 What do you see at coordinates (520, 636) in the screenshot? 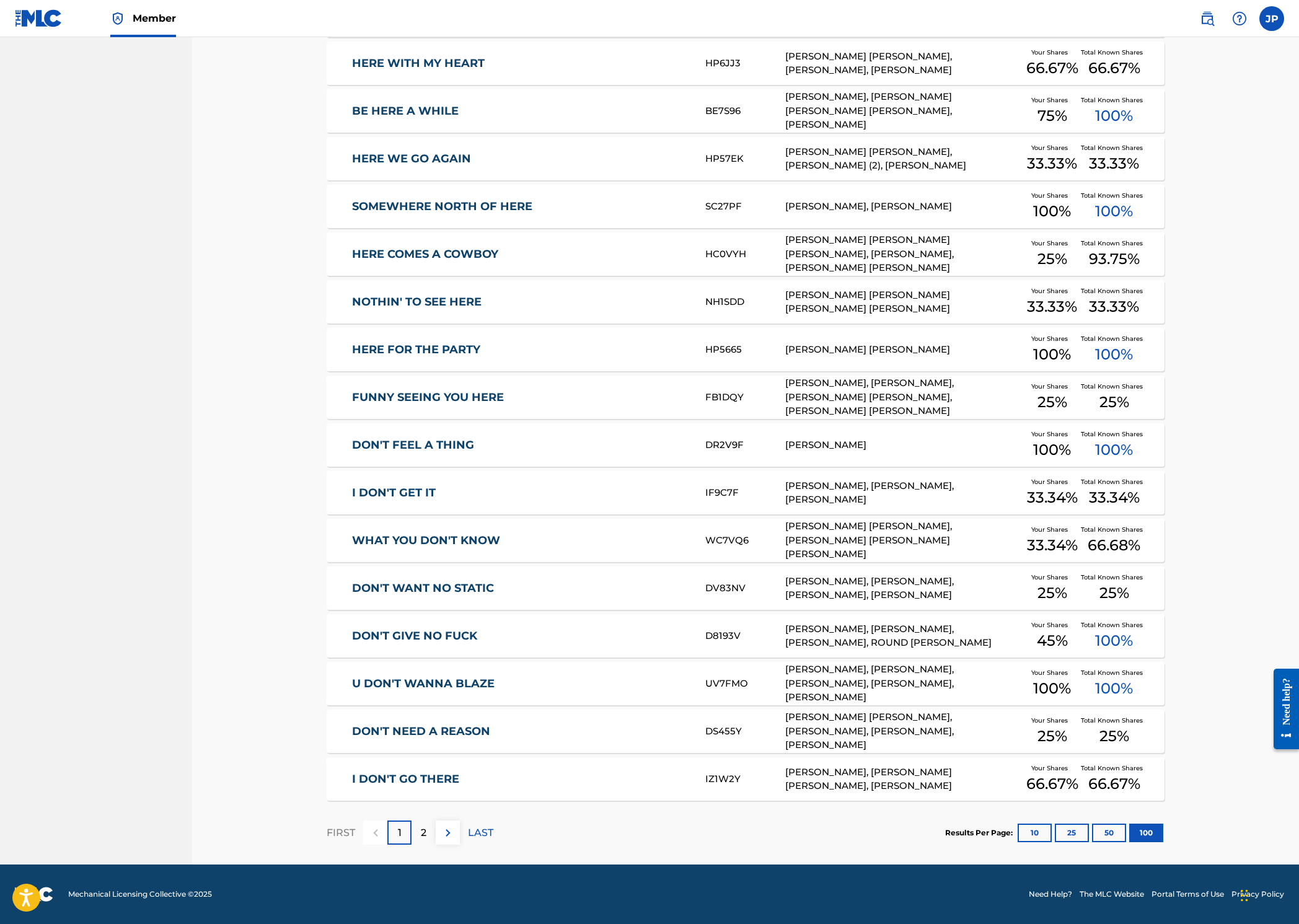
I see `a: DON'T GIVE NO FUCK` at bounding box center [520, 636].